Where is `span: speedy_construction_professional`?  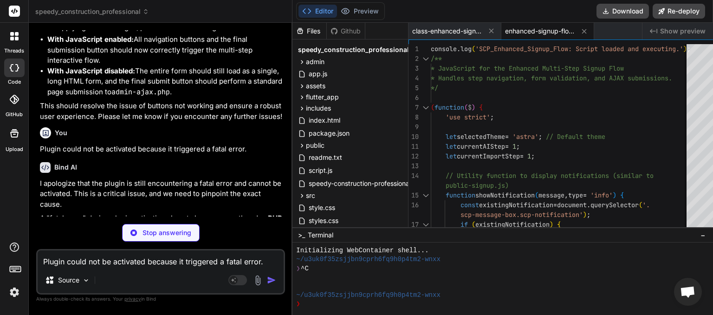 span: speedy_construction_professional is located at coordinates (92, 12).